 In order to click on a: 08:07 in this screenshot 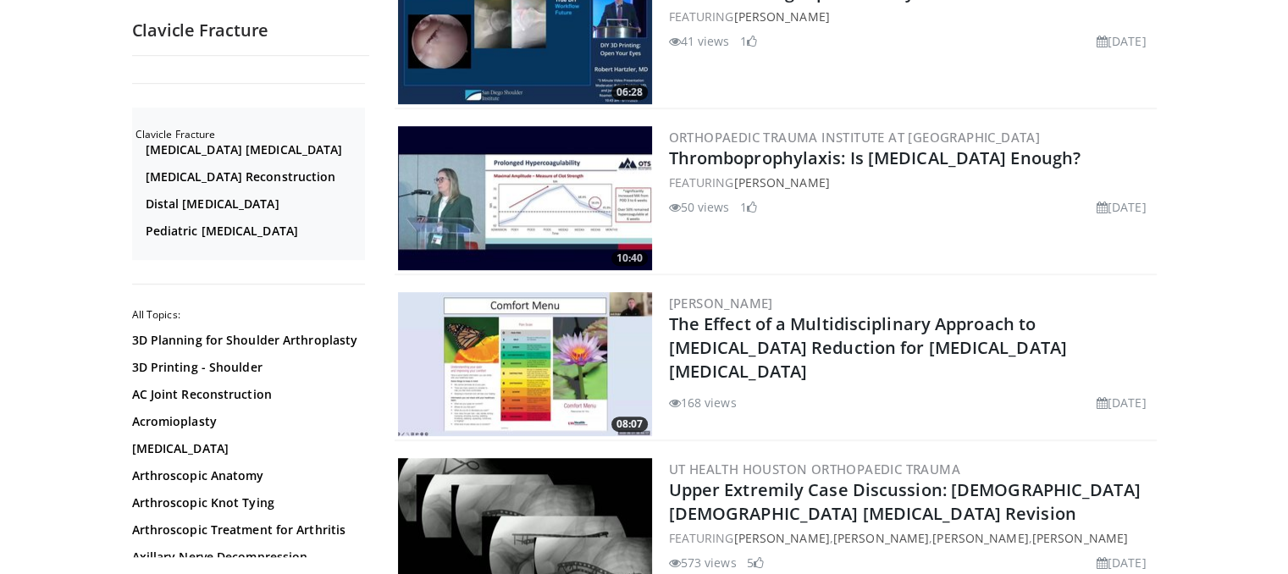, I will do `click(525, 364)`.